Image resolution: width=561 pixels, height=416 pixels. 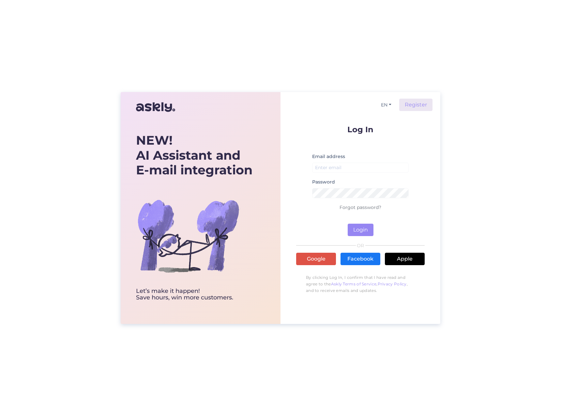 What do you see at coordinates (154, 140) in the screenshot?
I see `b: NEW!` at bounding box center [154, 140].